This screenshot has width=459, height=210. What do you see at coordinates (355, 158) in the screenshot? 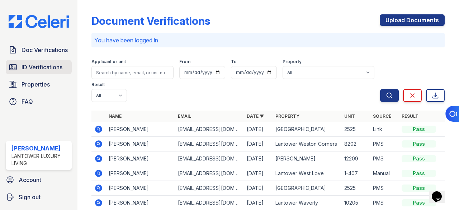
I see `td: 12209` at bounding box center [355, 158].